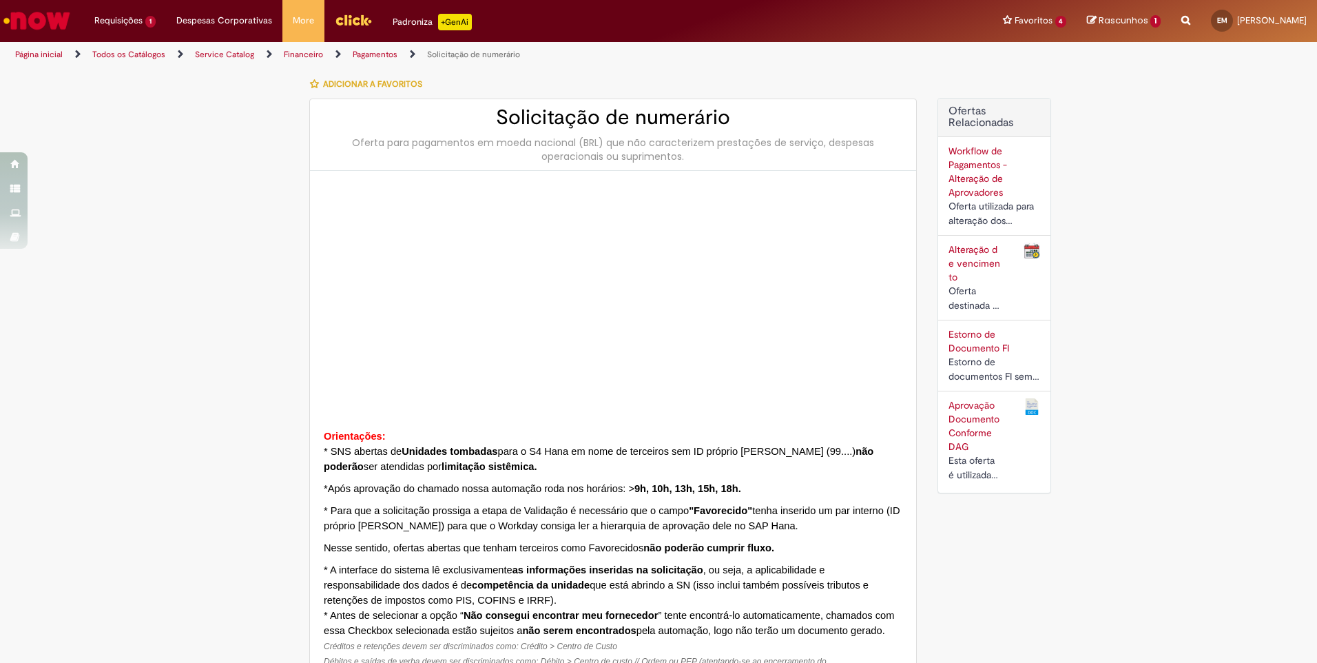 Image resolution: width=1317 pixels, height=663 pixels. What do you see at coordinates (353, 20) in the screenshot?
I see `img: click_logo_yellow_360x200.png` at bounding box center [353, 20].